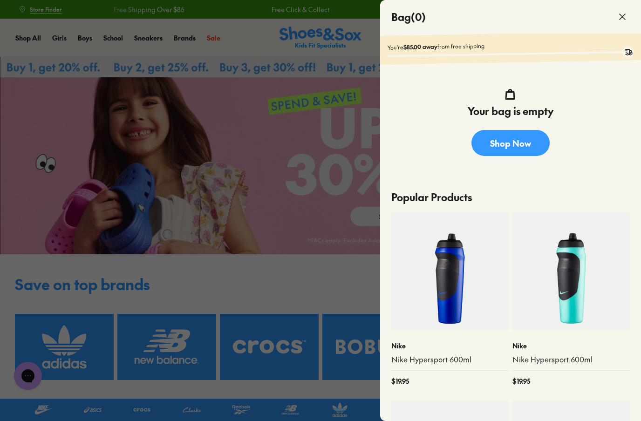  Describe the element at coordinates (510, 197) in the screenshot. I see `p: Popular Products` at that location.